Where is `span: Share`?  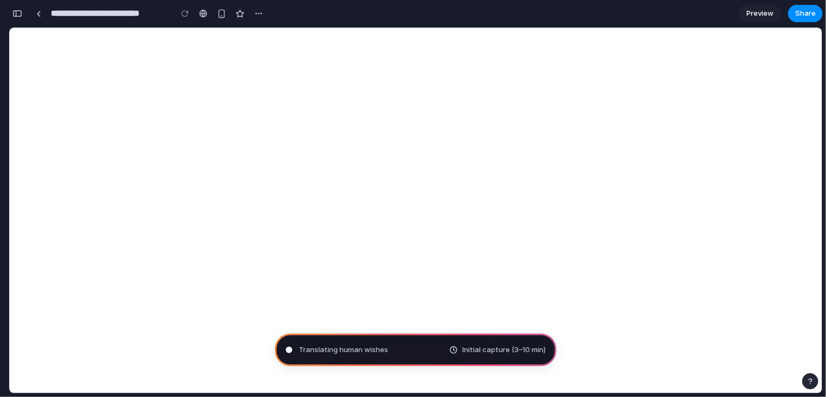
span: Share is located at coordinates (805, 14).